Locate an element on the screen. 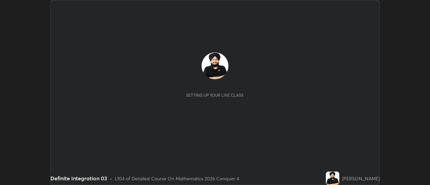 The image size is (430, 185). div: Definite Integration 03 is located at coordinates (79, 179).